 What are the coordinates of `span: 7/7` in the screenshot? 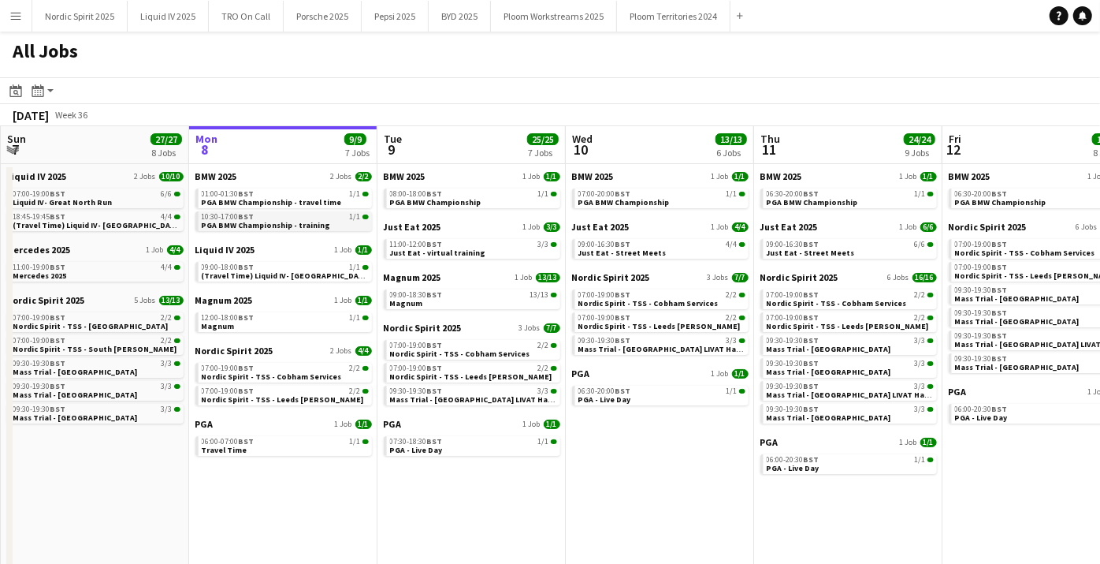 It's located at (552, 328).